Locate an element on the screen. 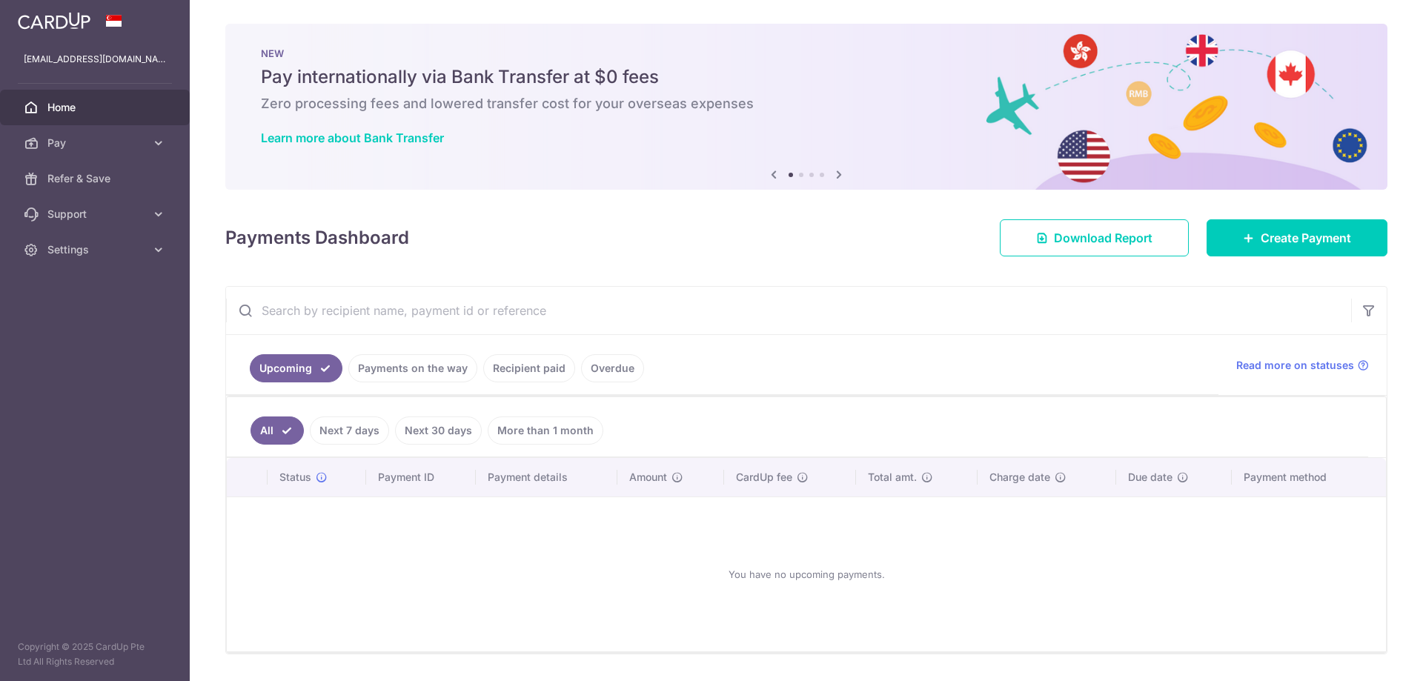  p: NEW is located at coordinates (807, 53).